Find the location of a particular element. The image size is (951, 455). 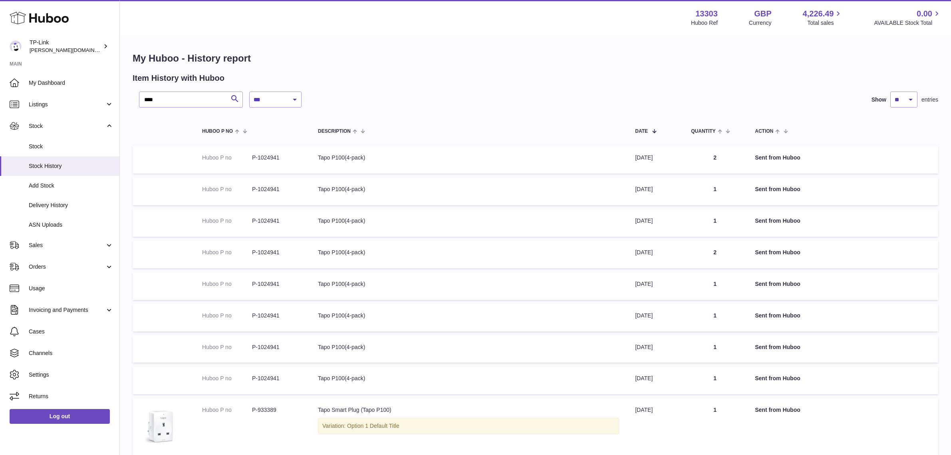

a: Log out is located at coordinates (60, 416).